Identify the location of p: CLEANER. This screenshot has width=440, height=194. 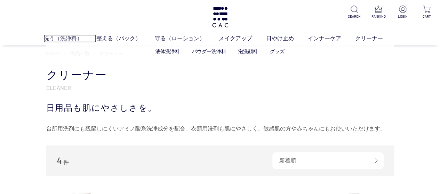
(220, 88).